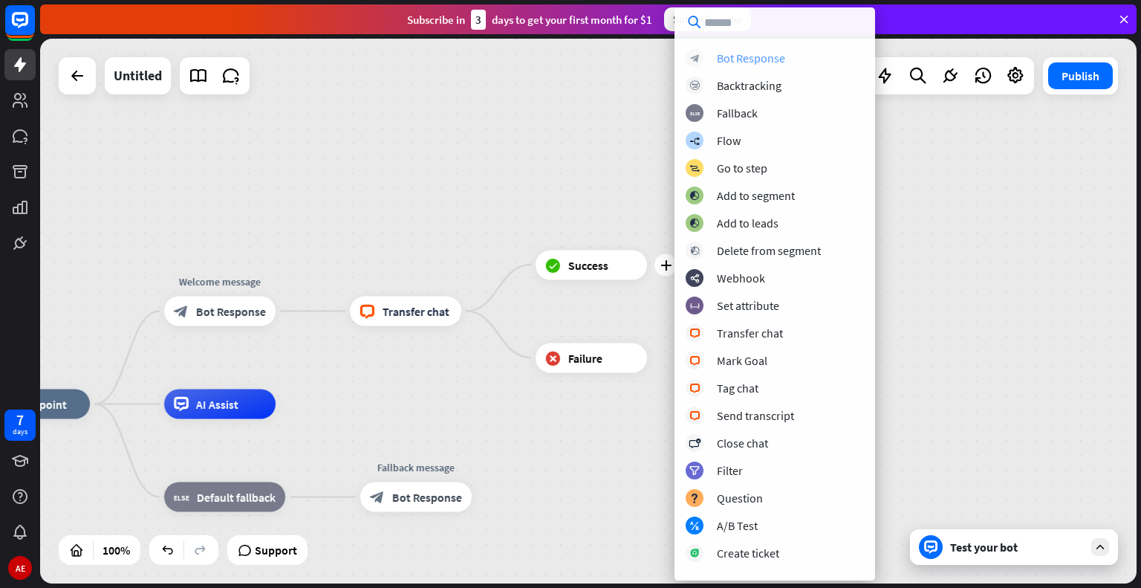 This screenshot has height=588, width=1141. I want to click on div: Webhook, so click(741, 278).